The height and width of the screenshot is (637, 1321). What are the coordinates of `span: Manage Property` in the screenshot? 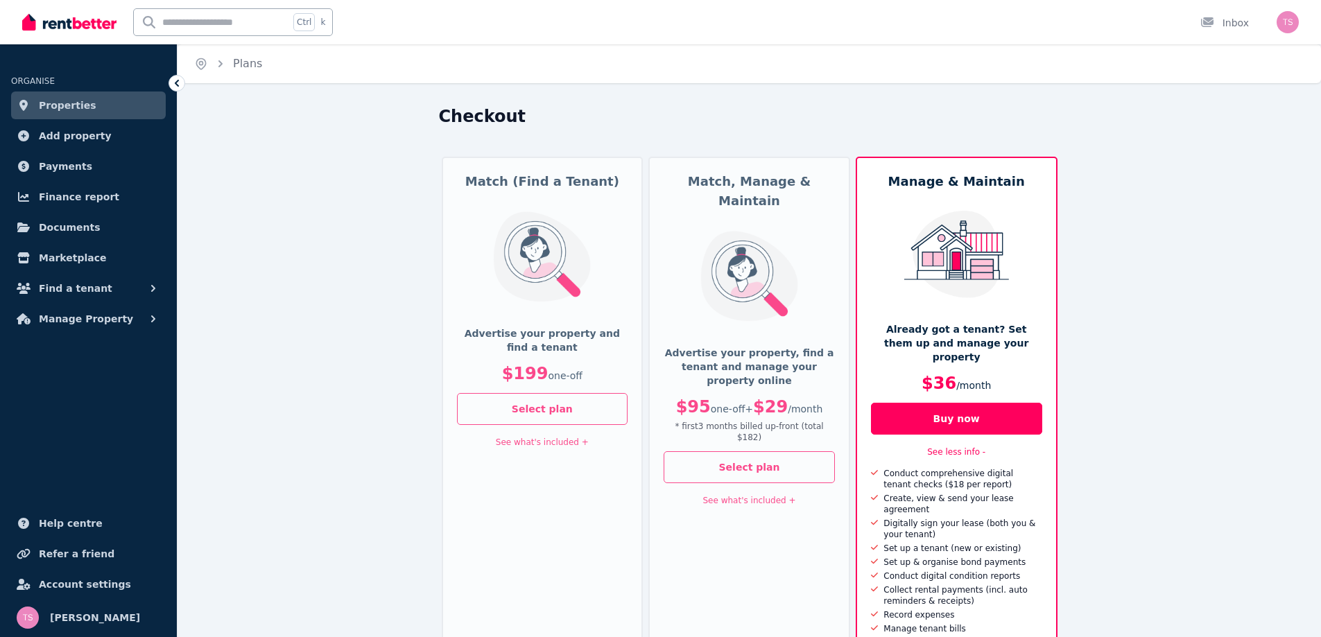 It's located at (86, 319).